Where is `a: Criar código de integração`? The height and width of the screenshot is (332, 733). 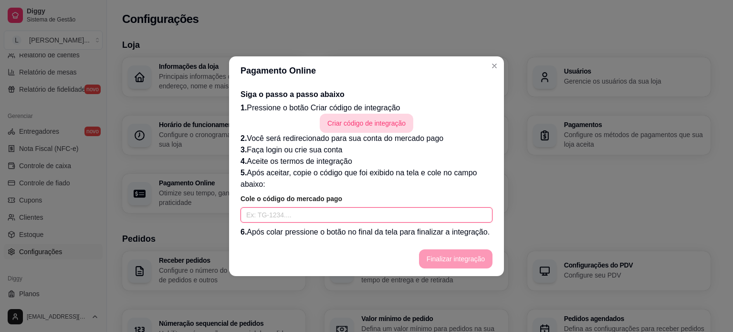 a: Criar código de integração is located at coordinates (366, 123).